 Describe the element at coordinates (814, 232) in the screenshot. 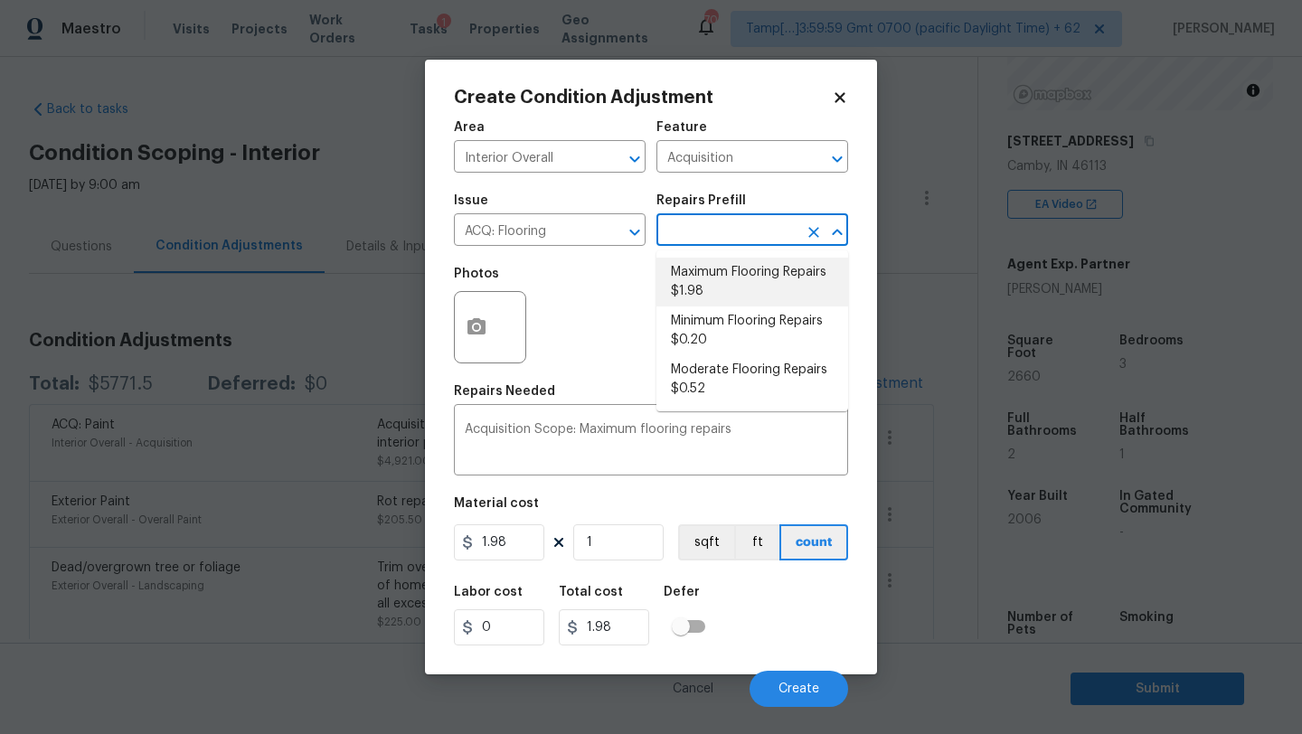

I see `button: Clear` at that location.